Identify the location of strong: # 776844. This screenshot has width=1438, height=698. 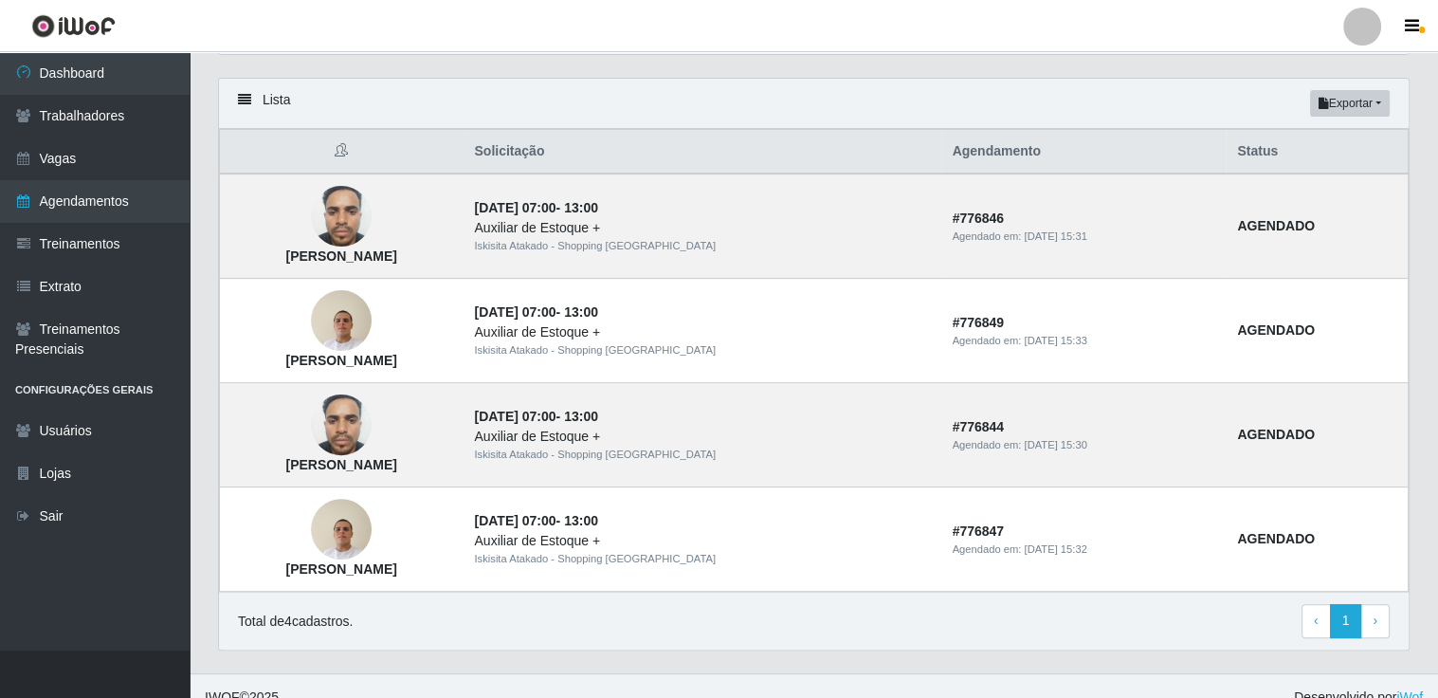
(978, 427).